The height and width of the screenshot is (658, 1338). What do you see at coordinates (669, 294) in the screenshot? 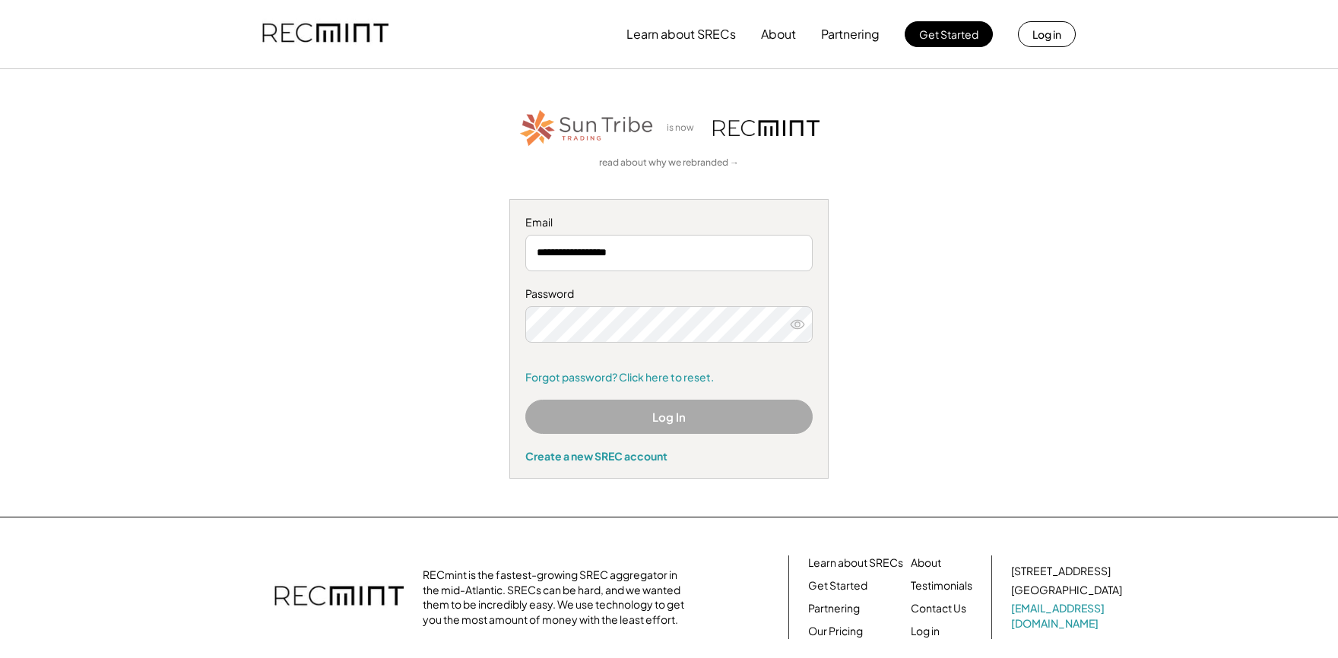
I see `div: Password` at bounding box center [669, 294].